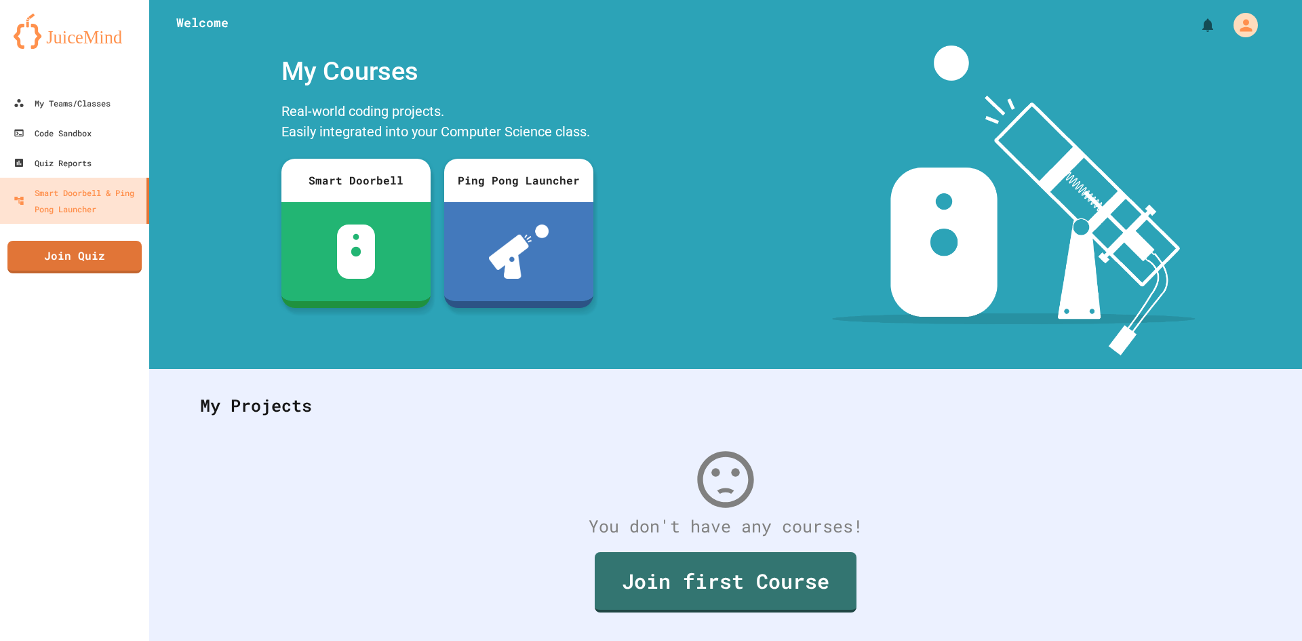 This screenshot has height=641, width=1302. Describe the element at coordinates (725, 582) in the screenshot. I see `a: Join first Course` at that location.